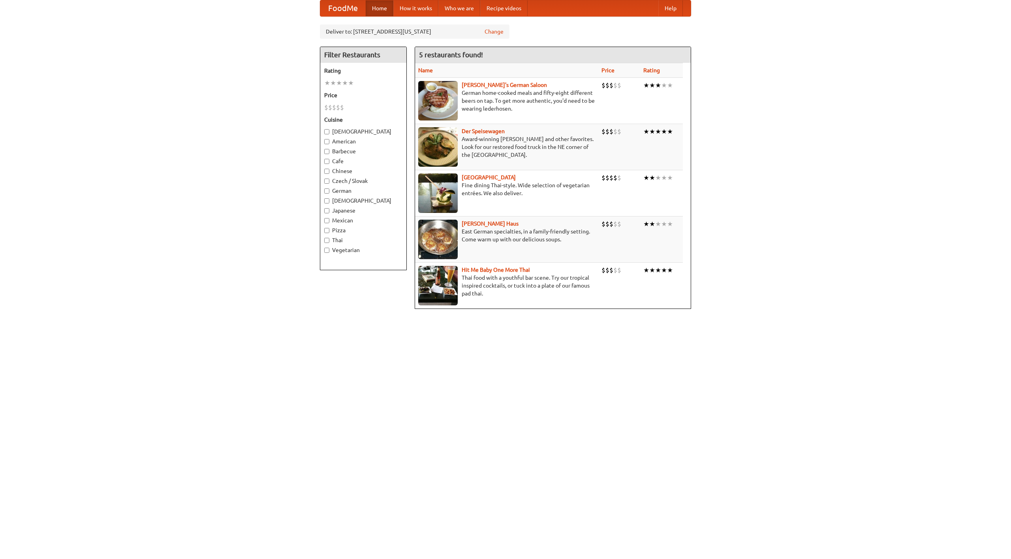 This screenshot has width=1011, height=559. I want to click on input: Pizza, so click(327, 230).